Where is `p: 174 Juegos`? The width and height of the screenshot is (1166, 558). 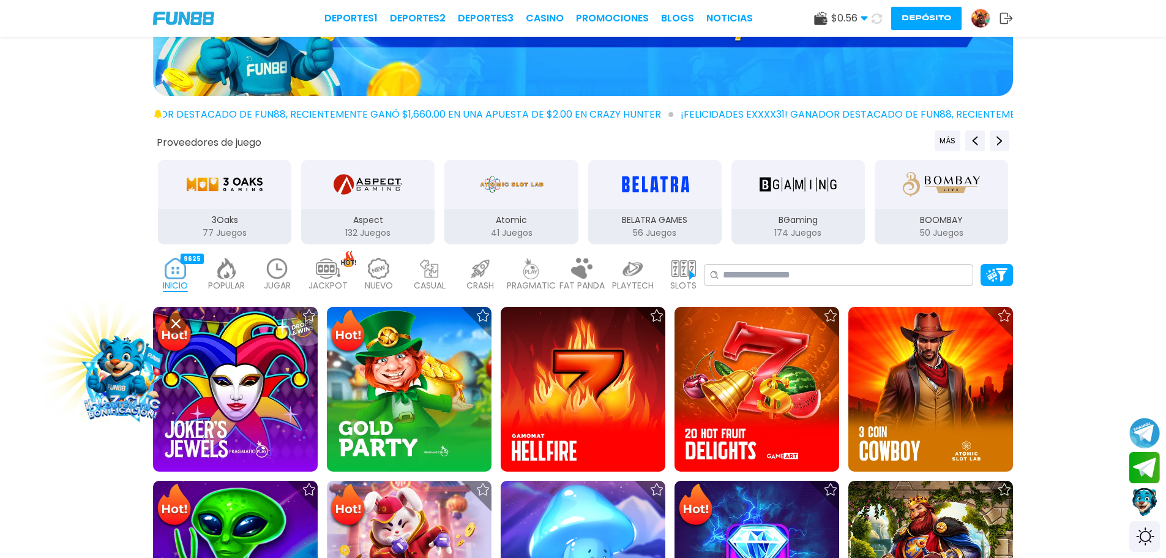
p: 174 Juegos is located at coordinates (798, 233).